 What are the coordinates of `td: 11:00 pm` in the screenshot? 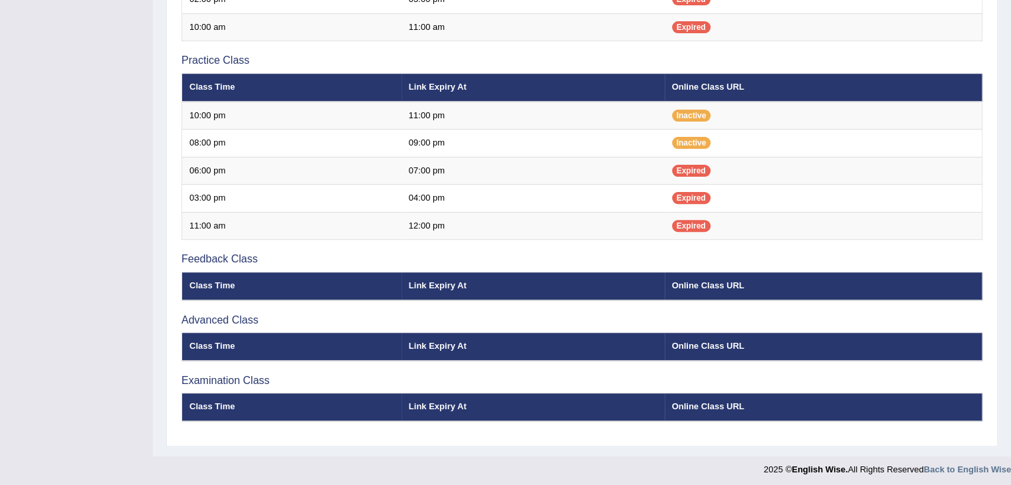 It's located at (533, 116).